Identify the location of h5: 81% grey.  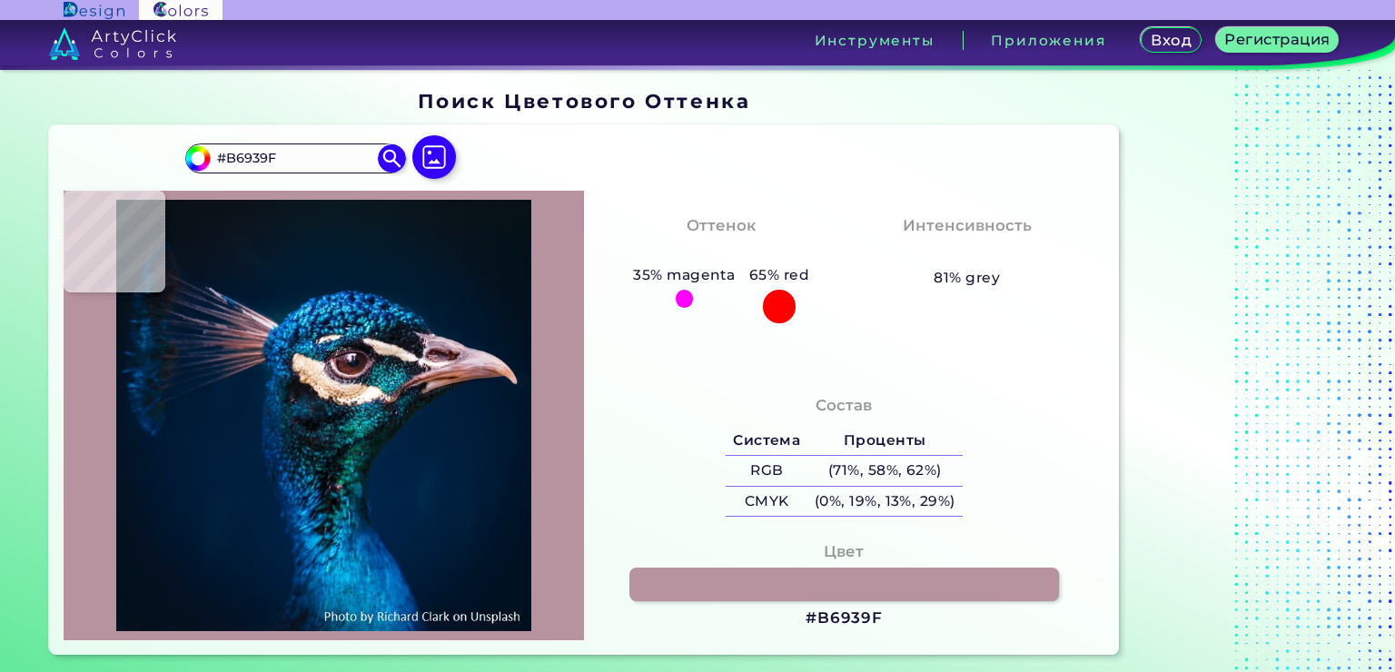
(966, 278).